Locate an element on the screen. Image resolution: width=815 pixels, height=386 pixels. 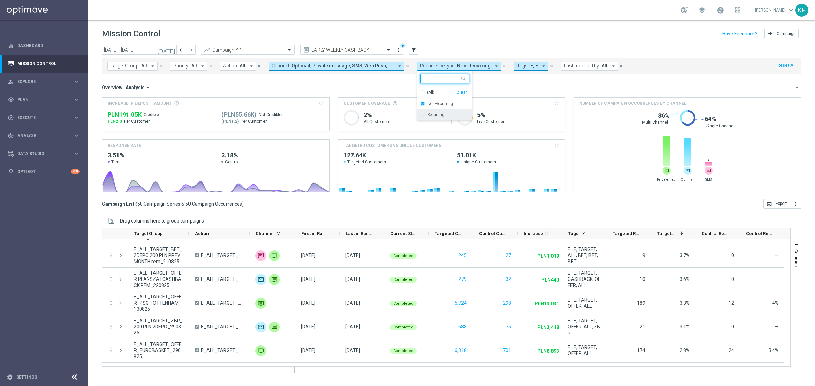
span: Control Responders is located at coordinates (715, 234).